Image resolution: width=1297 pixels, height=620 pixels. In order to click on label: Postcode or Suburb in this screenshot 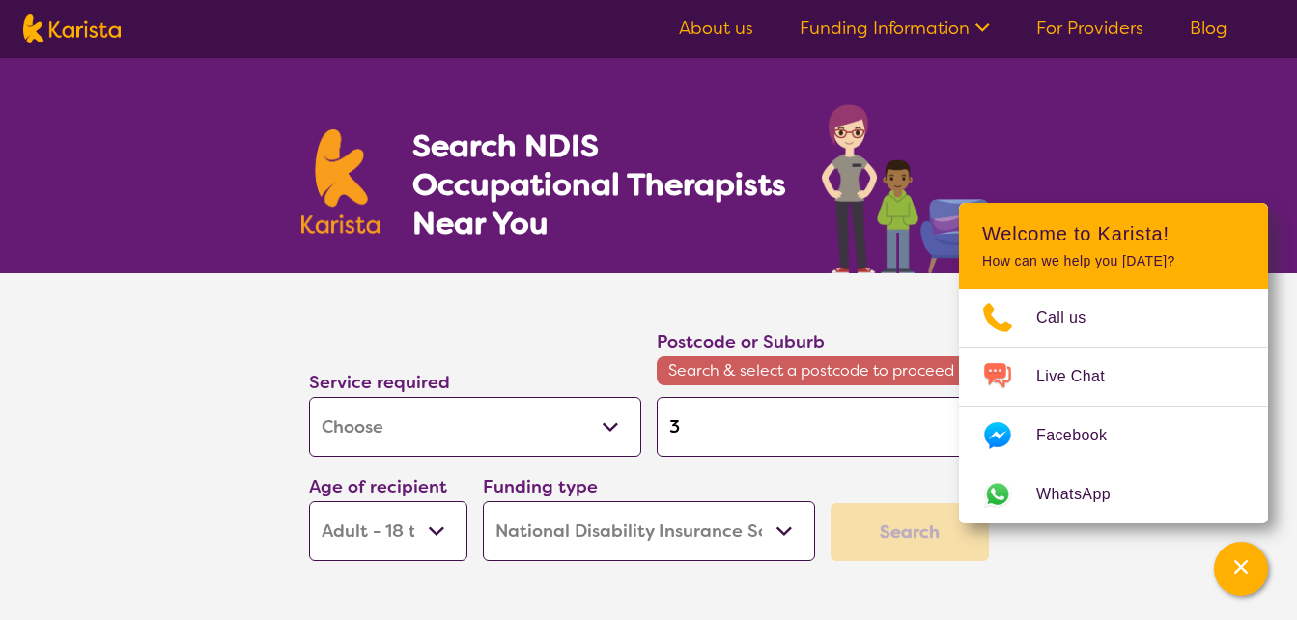, I will do `click(741, 342)`.